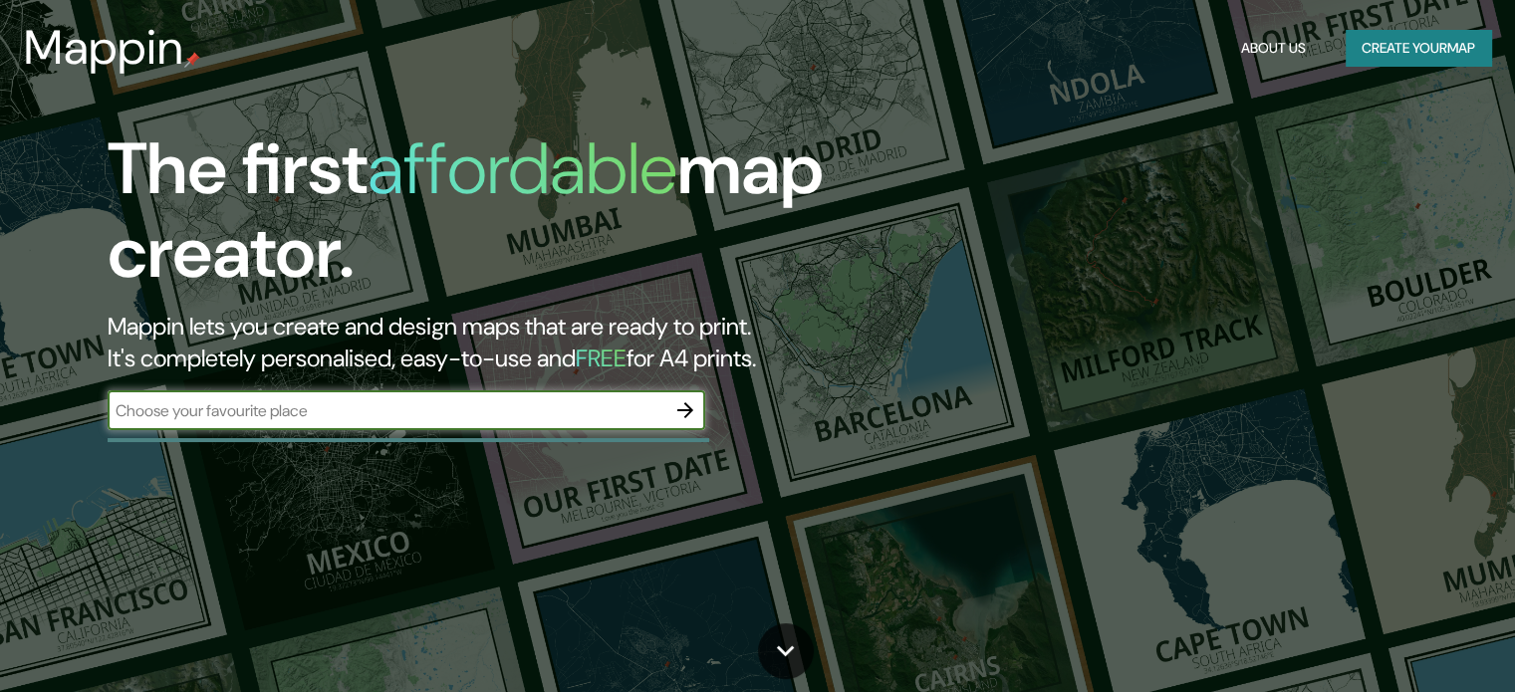  Describe the element at coordinates (192, 60) in the screenshot. I see `img: mappin-pin` at that location.